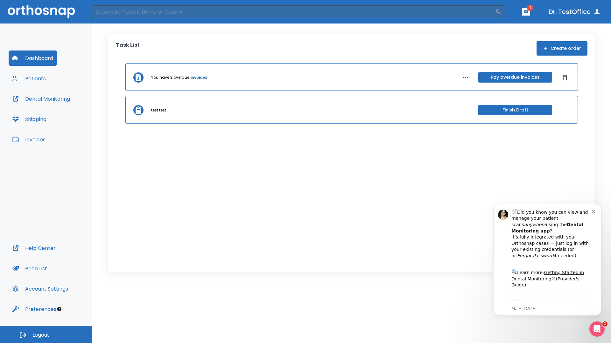  I want to click on span: Logout, so click(41, 335).